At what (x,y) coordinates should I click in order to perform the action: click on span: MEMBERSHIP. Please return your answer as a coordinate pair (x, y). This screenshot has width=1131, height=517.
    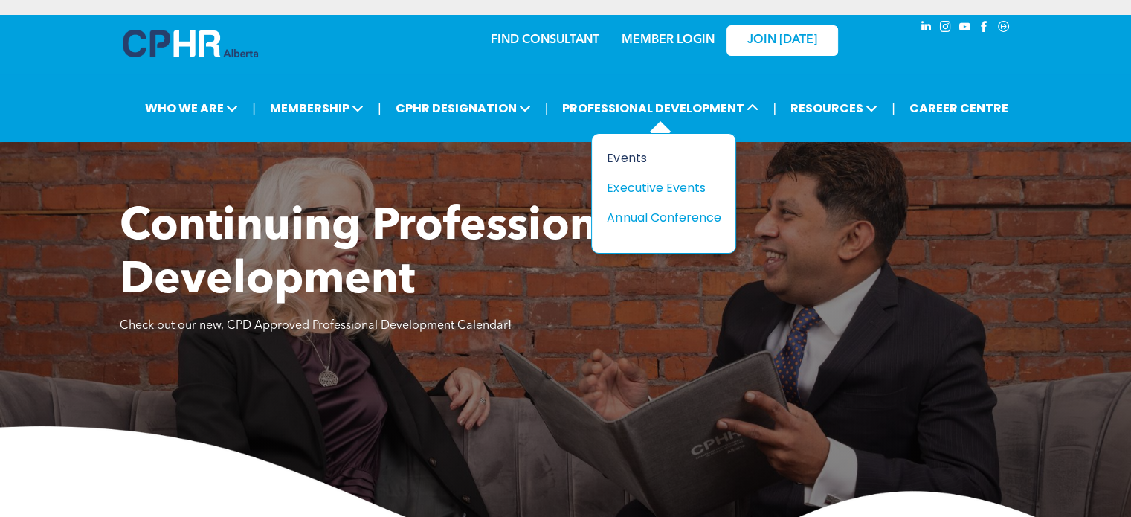
    Looking at the image, I should click on (317, 108).